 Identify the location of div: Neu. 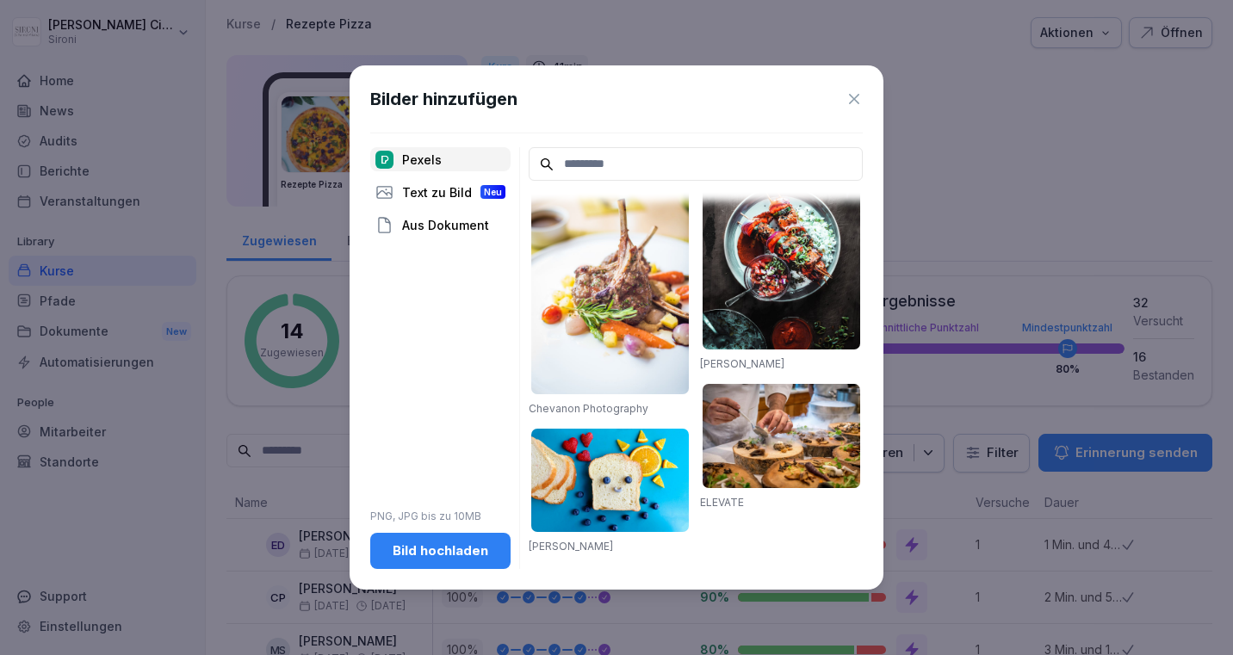
(493, 192).